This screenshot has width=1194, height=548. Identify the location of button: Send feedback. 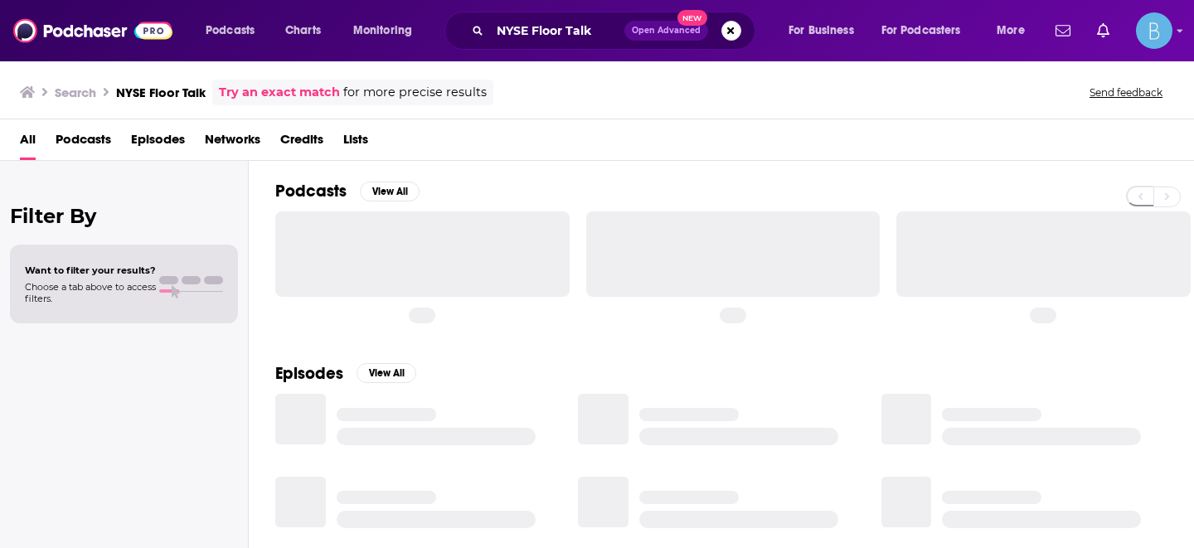
(1126, 92).